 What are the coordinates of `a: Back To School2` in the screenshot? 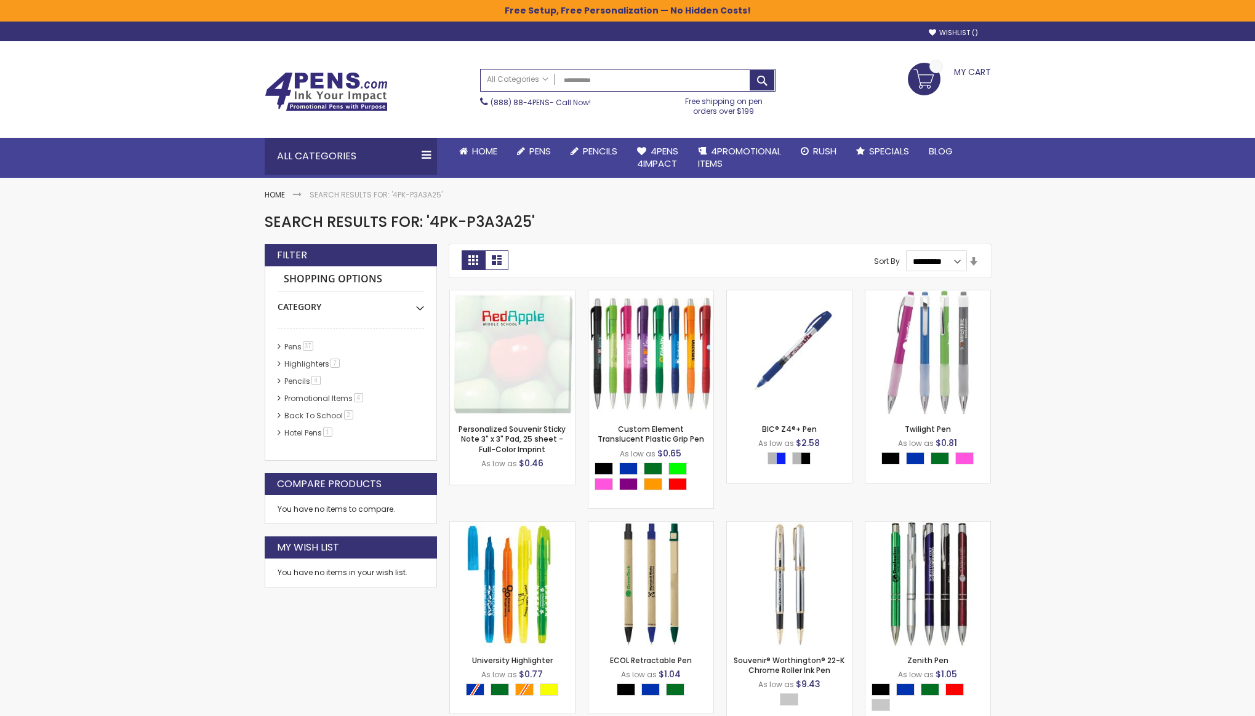 It's located at (319, 415).